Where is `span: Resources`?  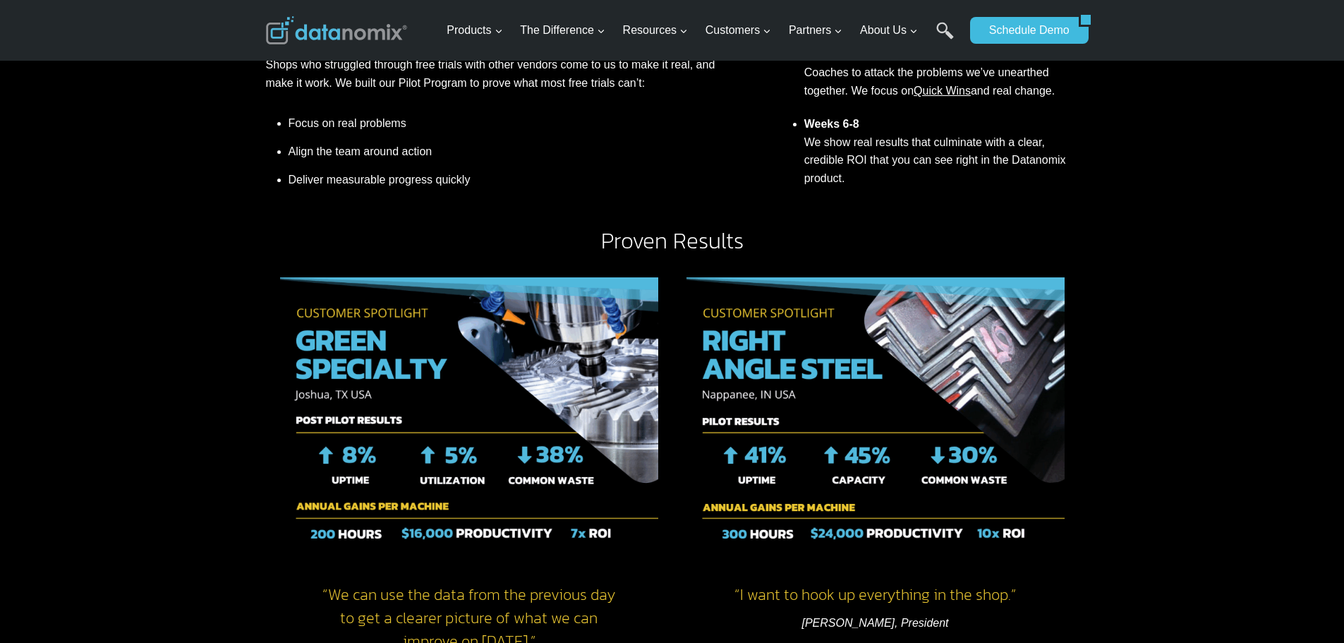
span: Resources is located at coordinates (655, 30).